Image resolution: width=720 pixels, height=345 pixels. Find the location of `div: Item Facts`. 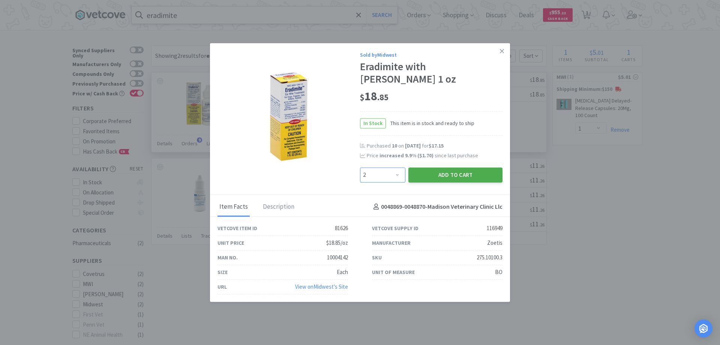

div: Item Facts is located at coordinates (234, 207).